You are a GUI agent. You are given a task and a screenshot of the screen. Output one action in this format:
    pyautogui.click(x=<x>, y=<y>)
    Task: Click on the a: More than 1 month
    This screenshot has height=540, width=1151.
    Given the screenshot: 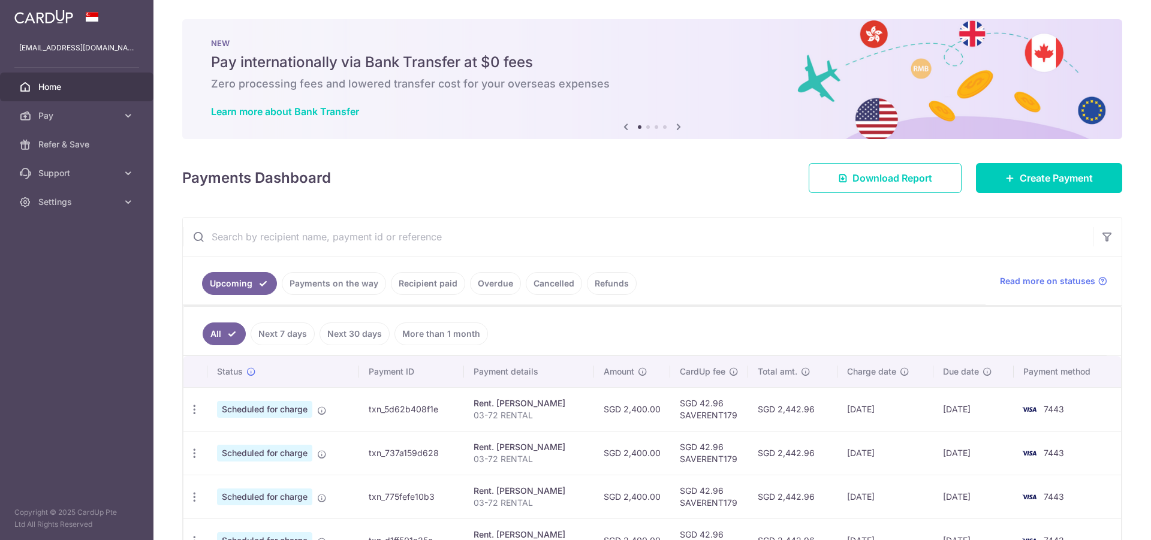 What is the action you would take?
    pyautogui.click(x=441, y=334)
    